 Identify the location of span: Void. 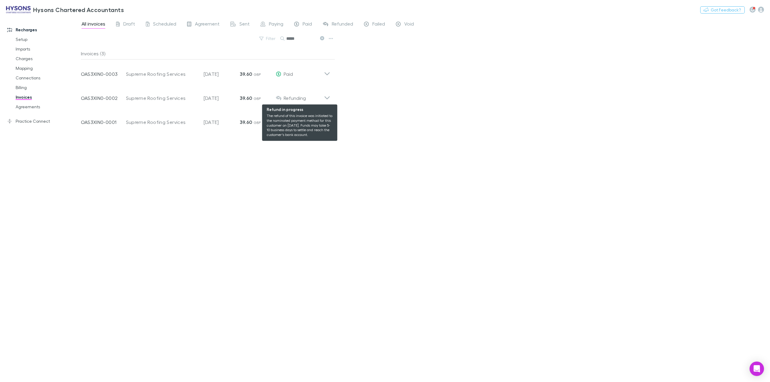
(409, 25).